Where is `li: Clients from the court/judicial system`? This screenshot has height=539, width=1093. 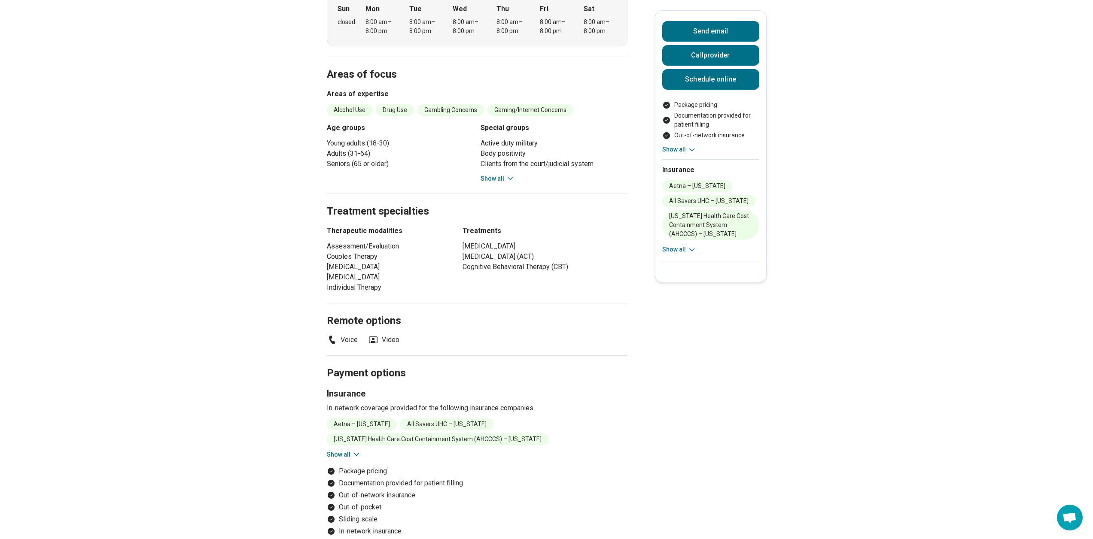 li: Clients from the court/judicial system is located at coordinates (554, 164).